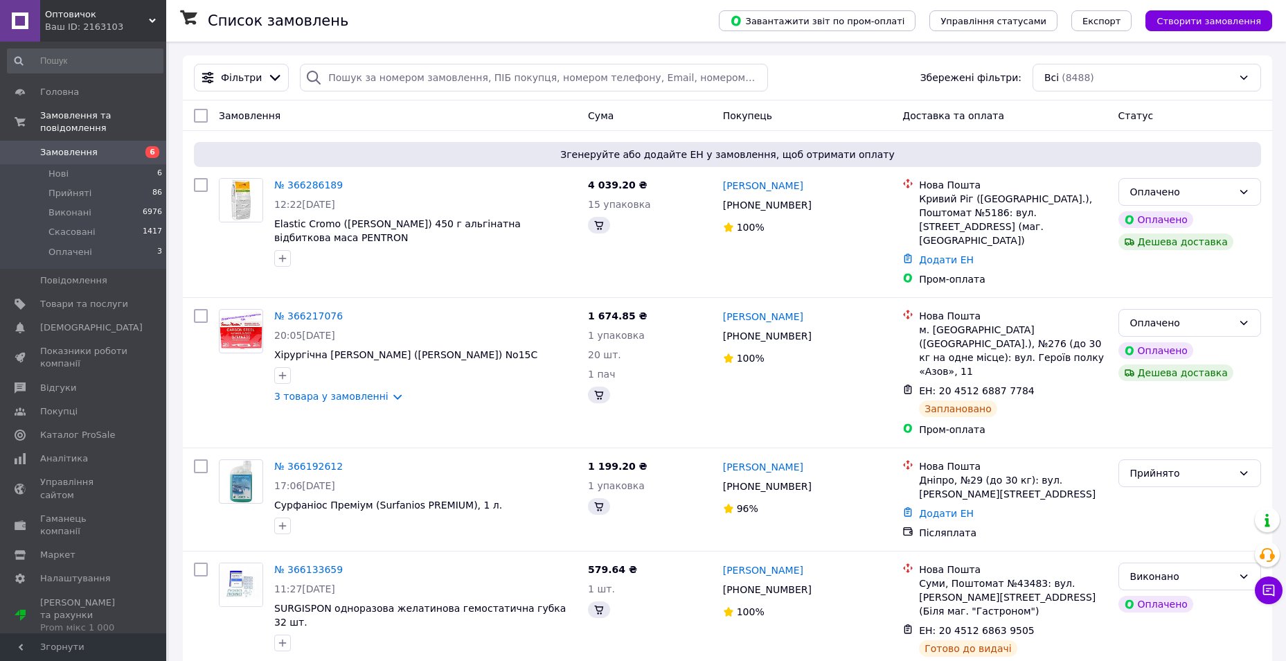 The width and height of the screenshot is (1286, 661). Describe the element at coordinates (605, 355) in the screenshot. I see `span: 20 шт.` at that location.